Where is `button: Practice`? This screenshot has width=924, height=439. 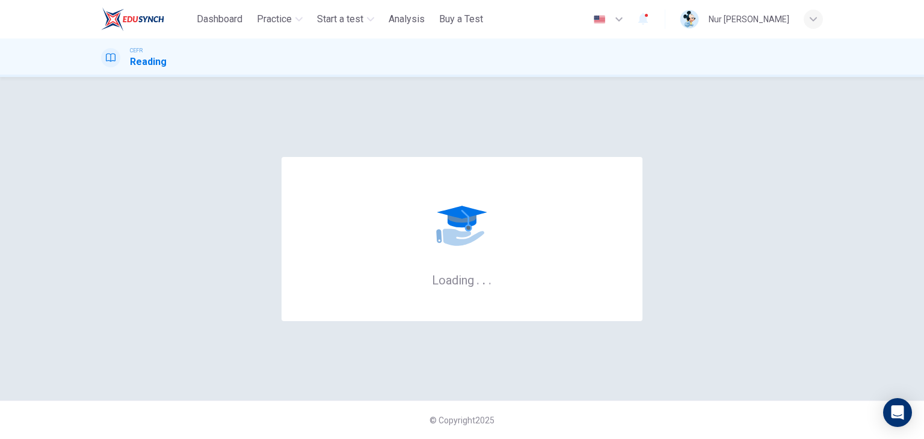 button: Practice is located at coordinates (280, 19).